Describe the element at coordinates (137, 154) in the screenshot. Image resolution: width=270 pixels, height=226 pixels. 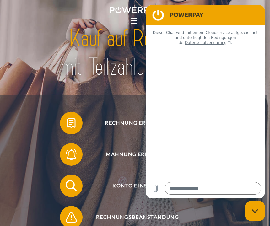
I see `span: Mahnung erhalten?` at that location.